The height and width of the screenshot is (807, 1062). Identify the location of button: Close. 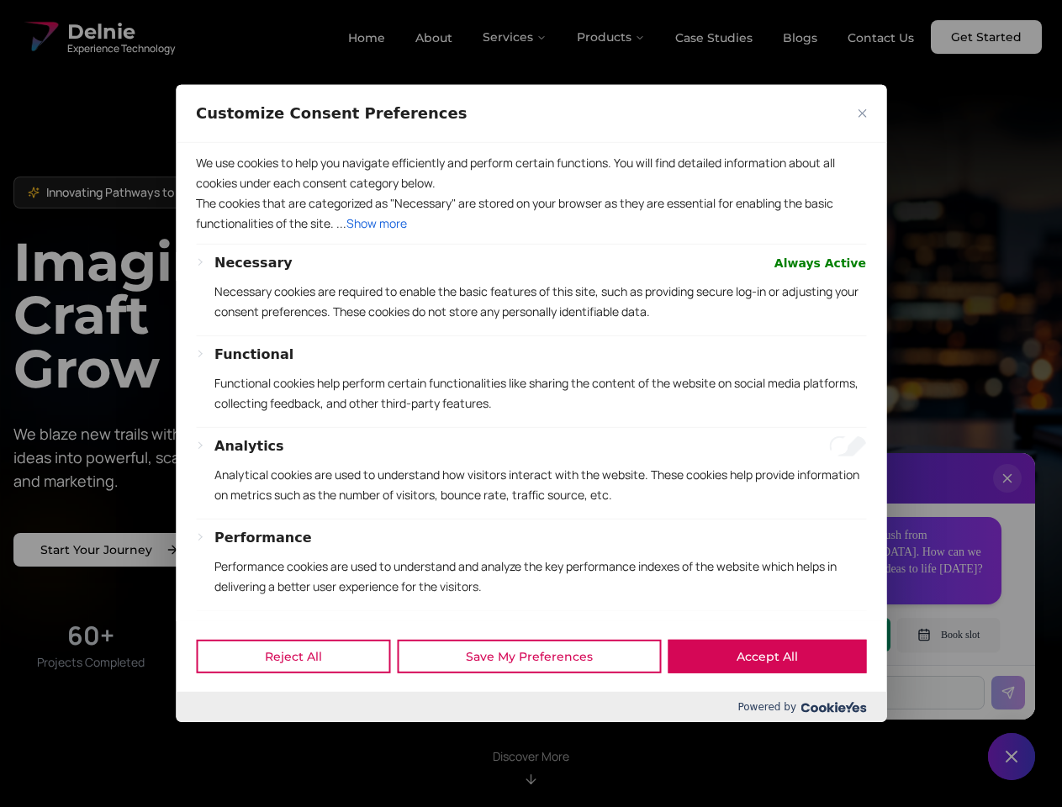
(862, 113).